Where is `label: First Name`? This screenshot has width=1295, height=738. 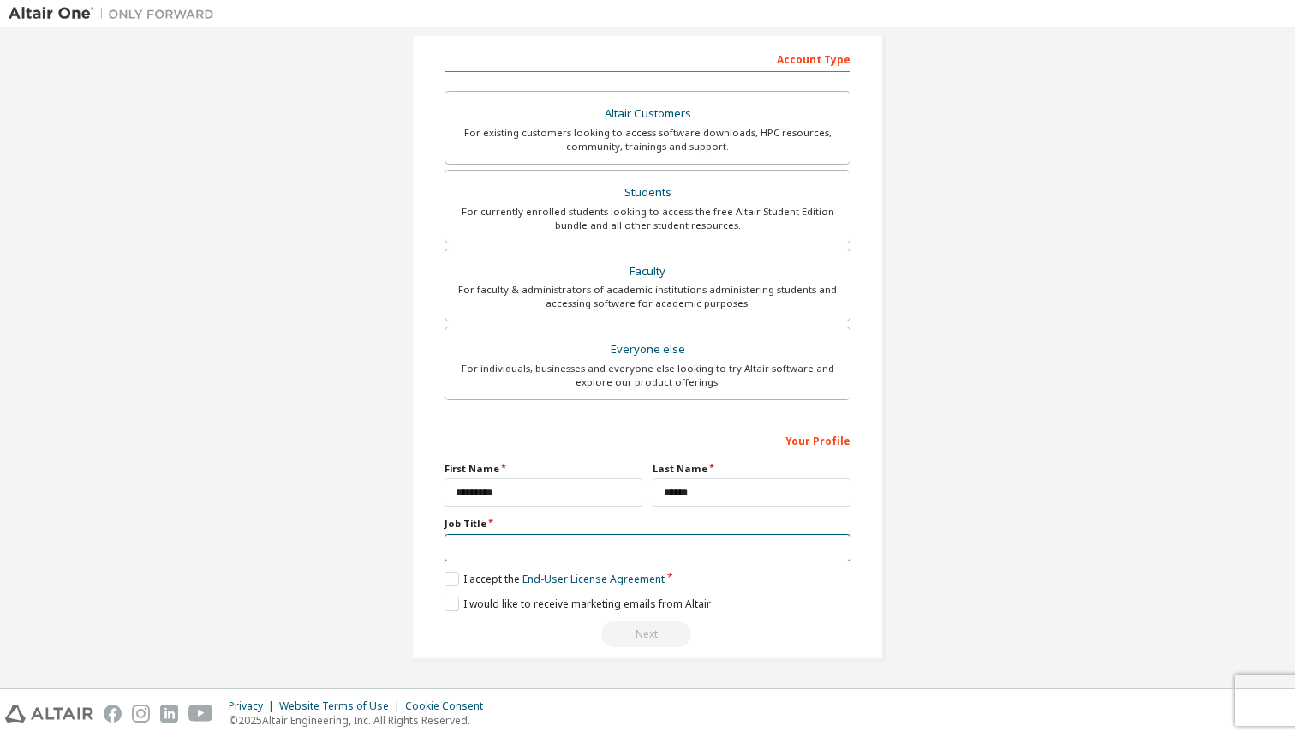
label: First Name is located at coordinates (543, 469).